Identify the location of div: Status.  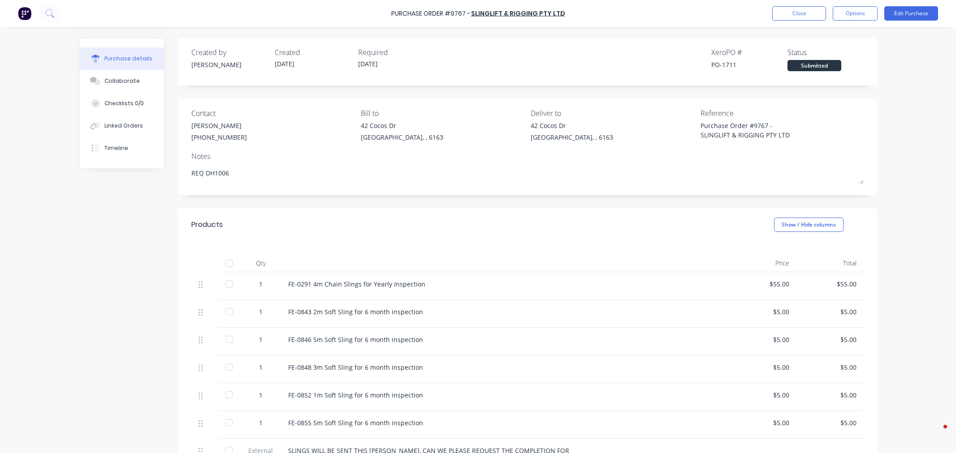
(825, 52).